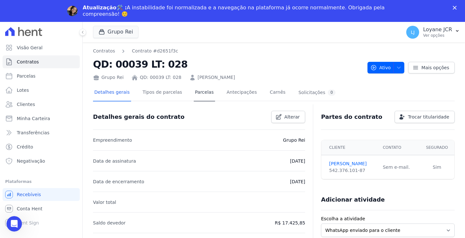 The width and height of the screenshot is (465, 238). I want to click on label: Escolha a atividade, so click(387, 219).